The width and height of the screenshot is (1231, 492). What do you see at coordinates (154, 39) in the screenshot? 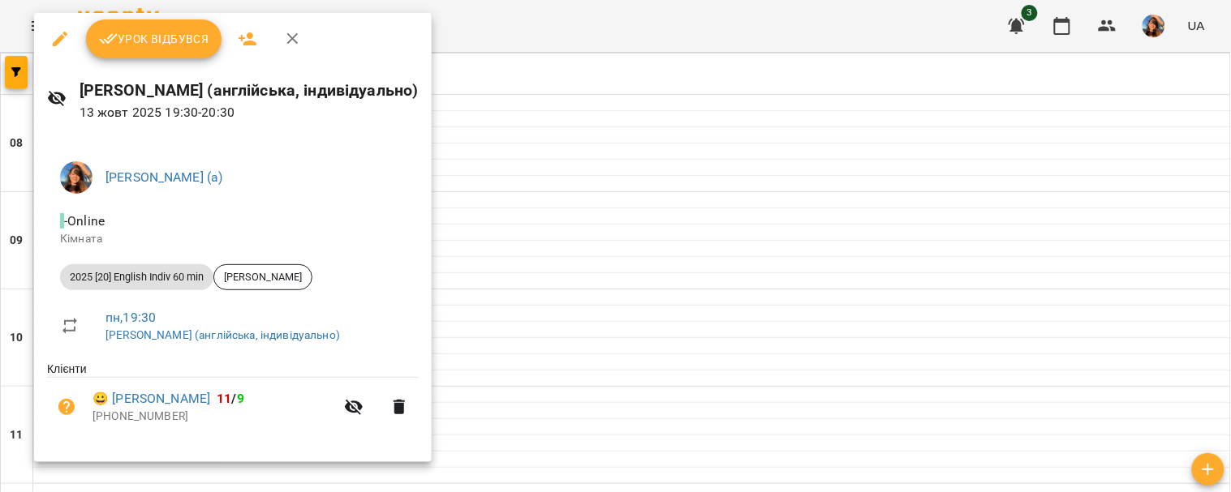
I see `span: Урок відбувся` at bounding box center [154, 39].